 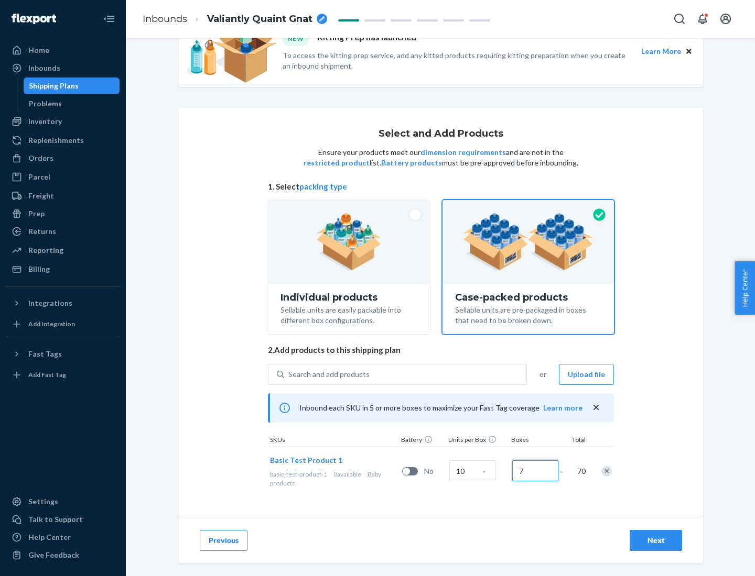 I want to click on div: Home, so click(x=39, y=50).